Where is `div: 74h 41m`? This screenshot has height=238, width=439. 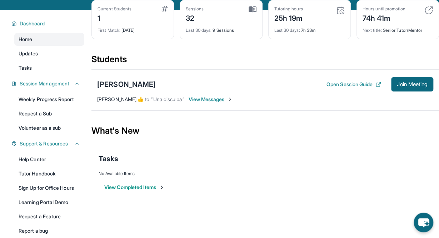 div: 74h 41m is located at coordinates (384, 18).